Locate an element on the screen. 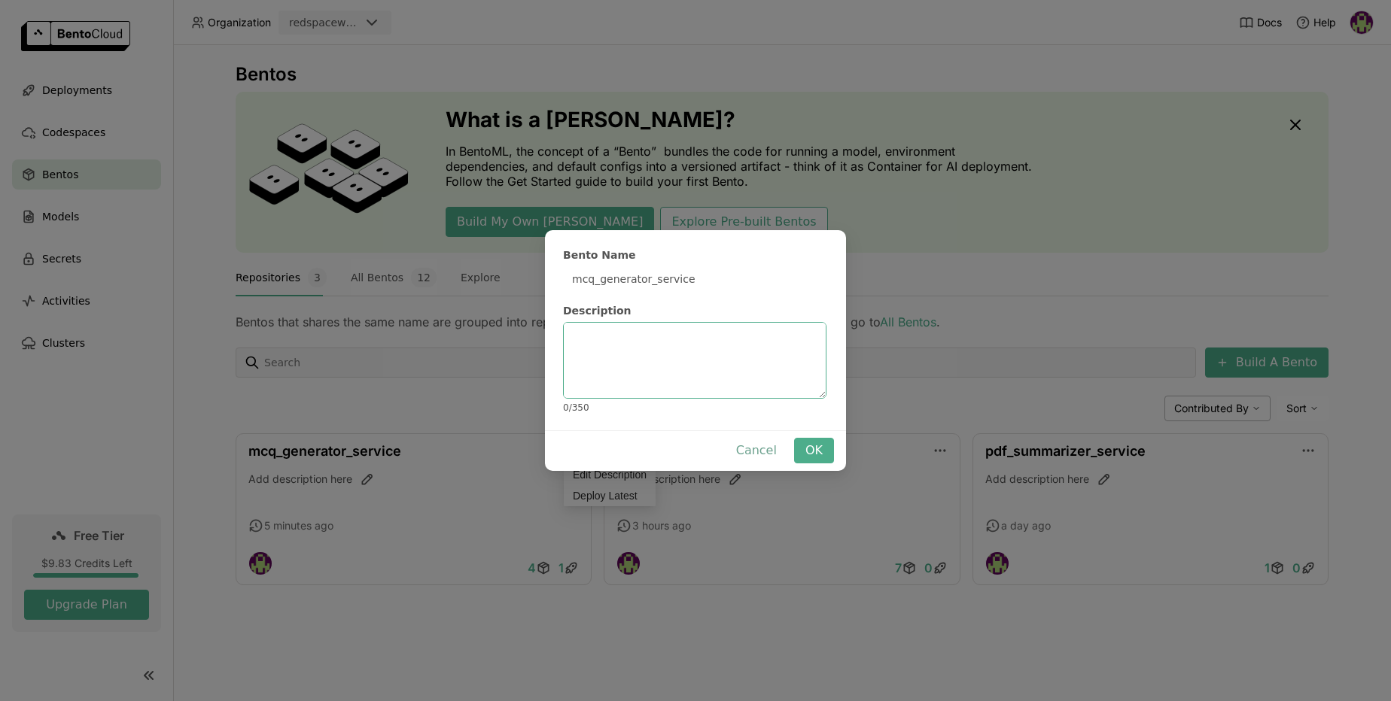 The height and width of the screenshot is (701, 1391). div: mcq_generator_service is located at coordinates (695, 279).